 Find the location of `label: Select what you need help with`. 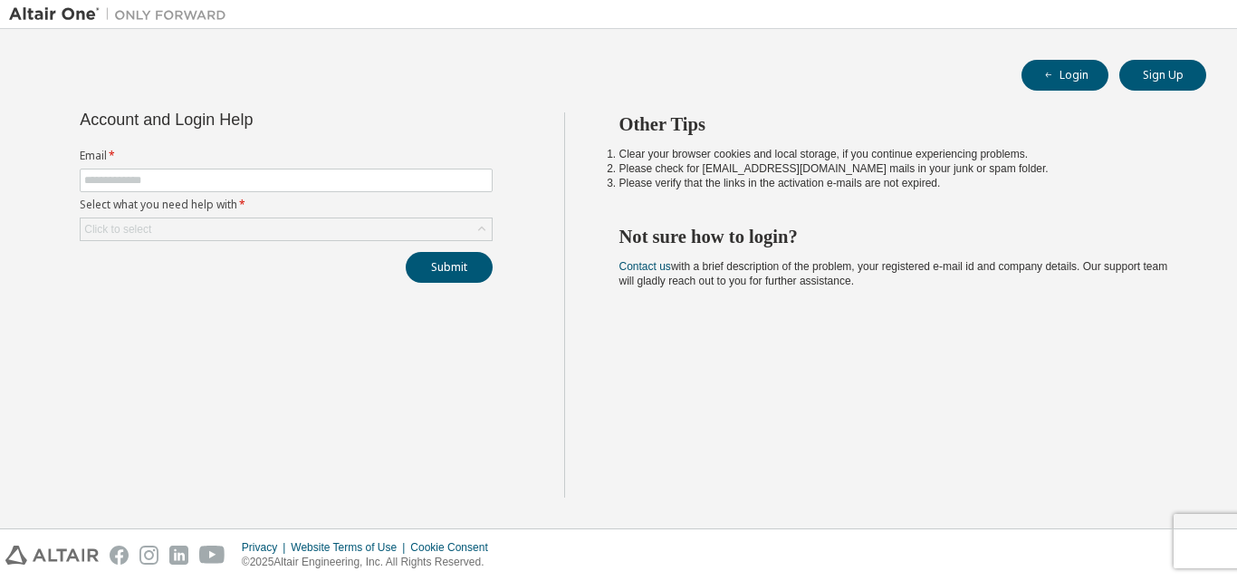

label: Select what you need help with is located at coordinates (286, 205).